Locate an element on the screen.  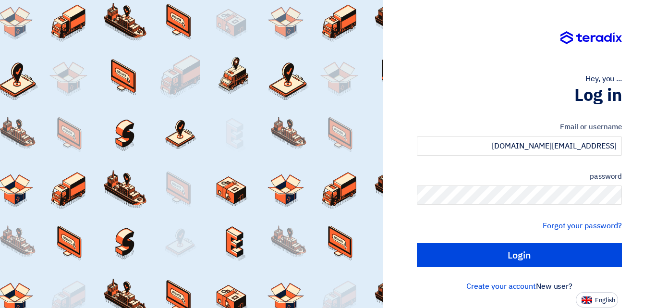
font: Forgot your password? is located at coordinates (582, 226).